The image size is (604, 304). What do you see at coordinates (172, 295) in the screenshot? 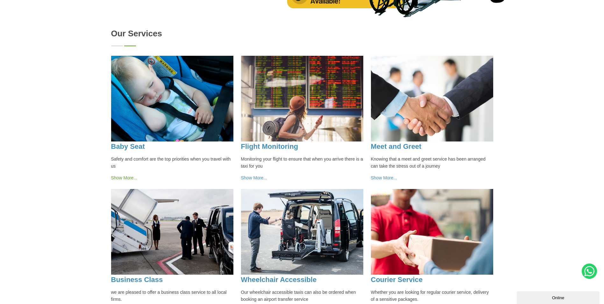
I see `p: we are pleased to offer a business class service to all local firms.` at bounding box center [172, 295].